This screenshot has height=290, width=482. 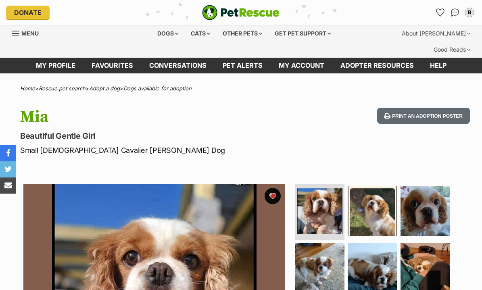 I want to click on button: Print an adoption poster, so click(x=424, y=116).